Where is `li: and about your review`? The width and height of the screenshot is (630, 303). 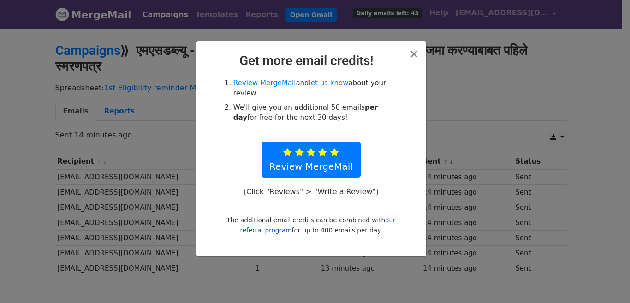 li: and about your review is located at coordinates (317, 88).